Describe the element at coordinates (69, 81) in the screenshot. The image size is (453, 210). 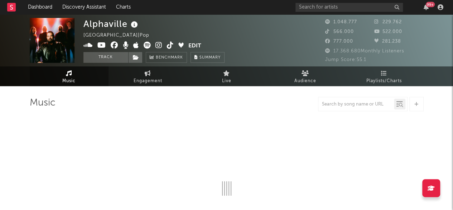
I see `span: Music` at that location.